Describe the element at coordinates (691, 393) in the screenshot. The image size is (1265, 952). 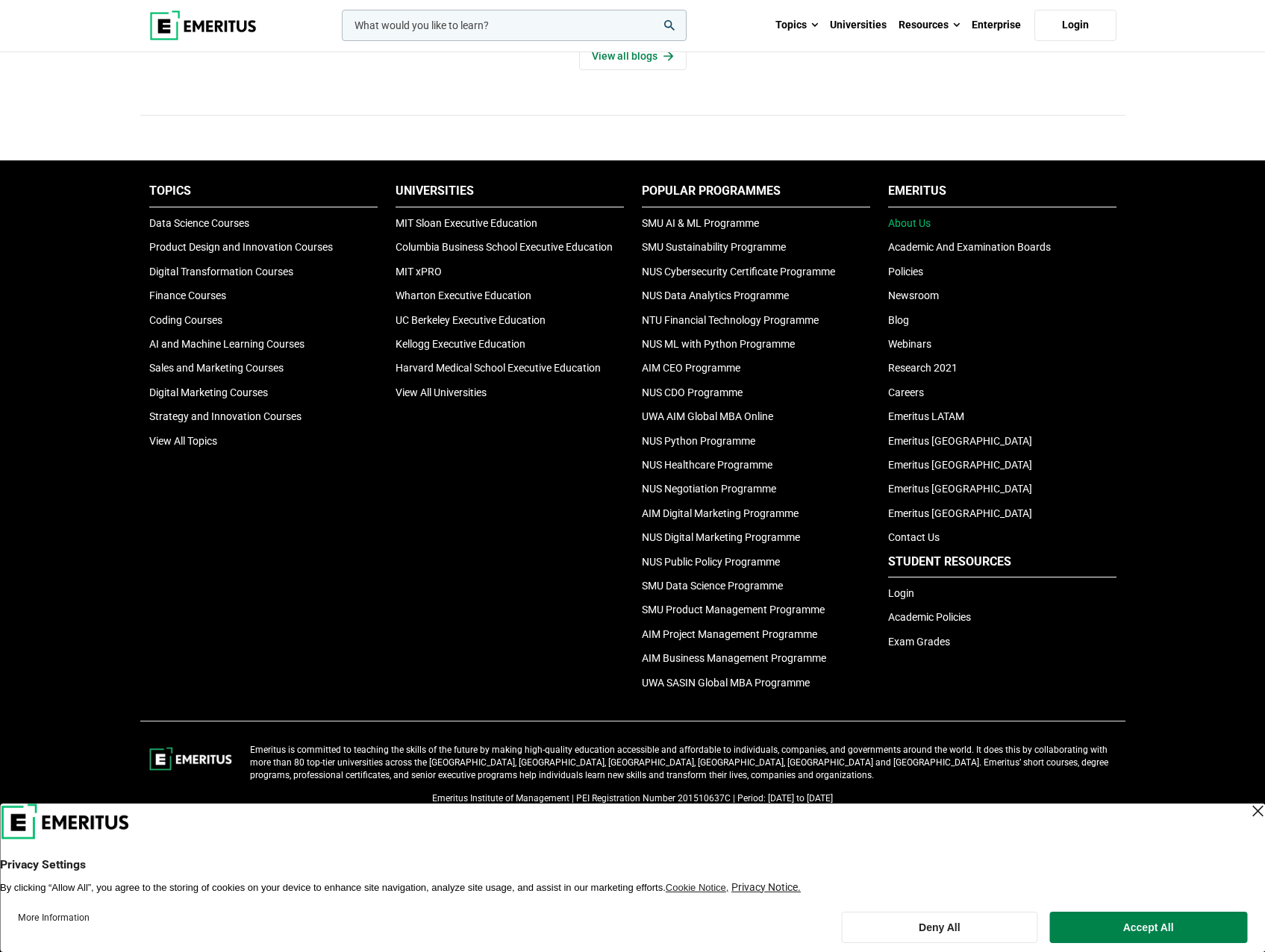
I see `a: NUS CDO Programme` at that location.